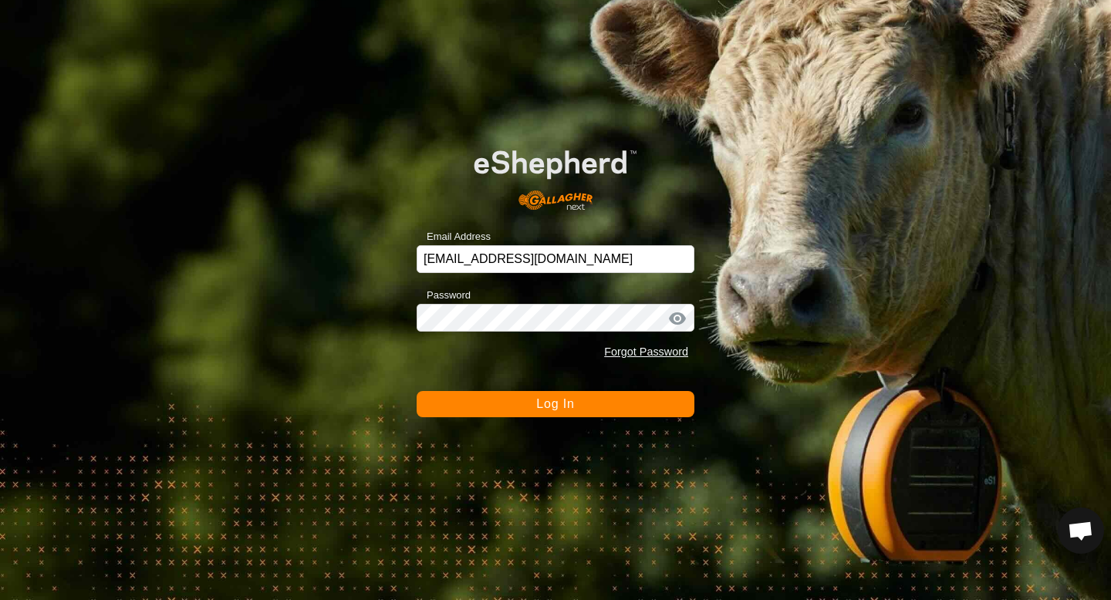 The height and width of the screenshot is (600, 1111). What do you see at coordinates (555, 259) in the screenshot?
I see `input: Email Address` at bounding box center [555, 259].